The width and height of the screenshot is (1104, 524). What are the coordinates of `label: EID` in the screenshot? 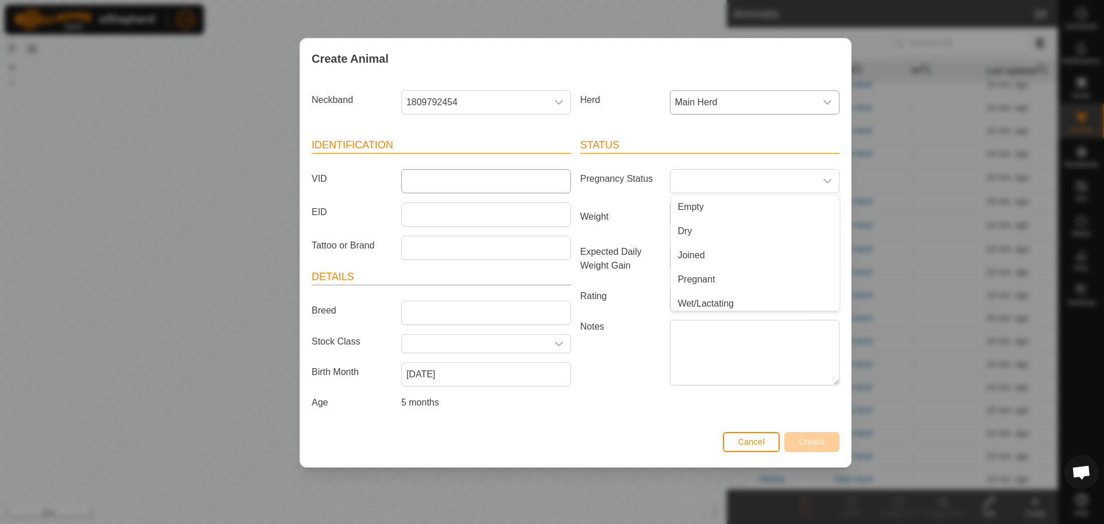 It's located at (352, 212).